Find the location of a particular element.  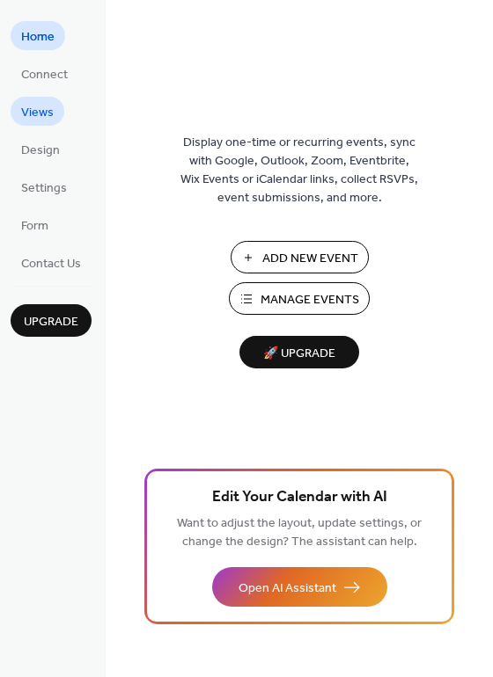

span: Open AI Assistant is located at coordinates (287, 588).